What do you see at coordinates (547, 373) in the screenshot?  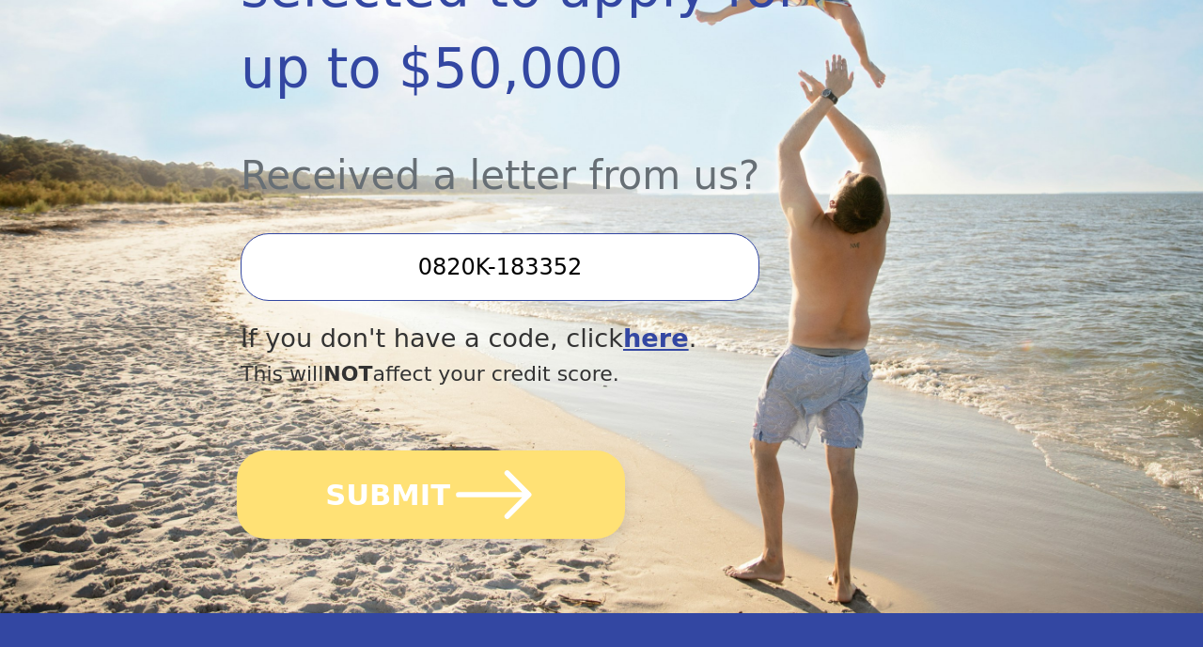 I see `div: This will affect your credit score.` at bounding box center [547, 373].